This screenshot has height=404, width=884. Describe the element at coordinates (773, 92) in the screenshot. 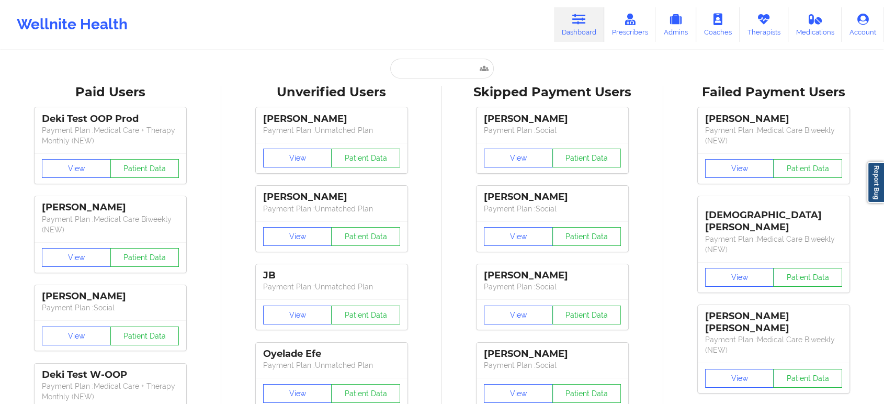

I see `div: Failed Payment Users` at that location.